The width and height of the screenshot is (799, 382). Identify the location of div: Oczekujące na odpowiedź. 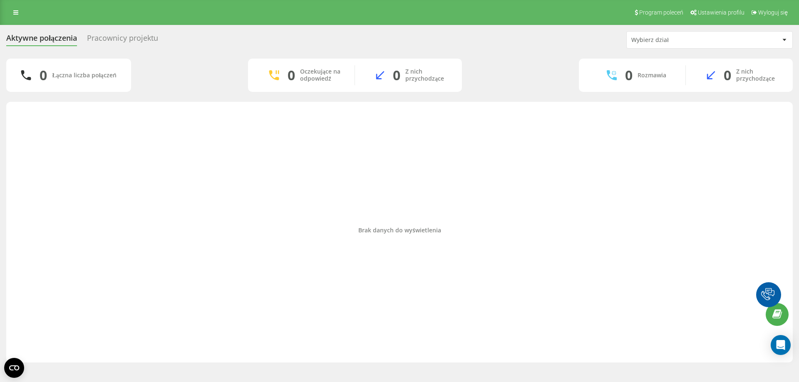
(321, 75).